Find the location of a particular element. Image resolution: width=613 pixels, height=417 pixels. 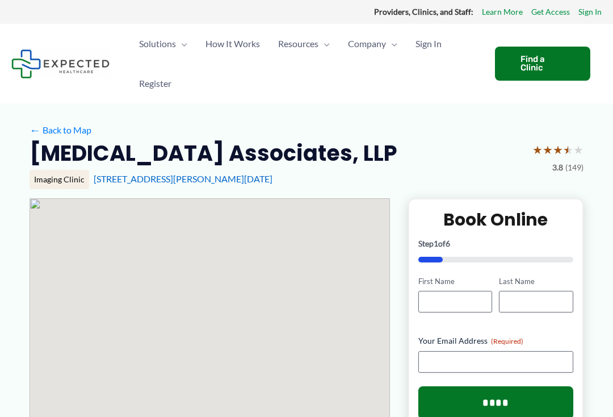

span: How It Works is located at coordinates (233, 44).